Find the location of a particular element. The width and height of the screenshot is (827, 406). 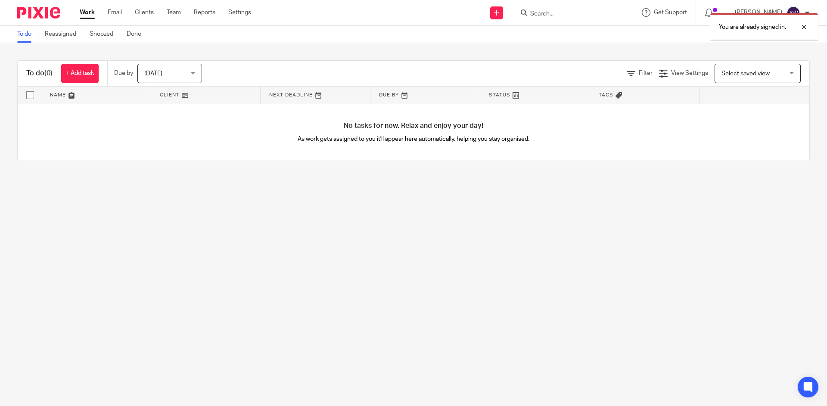

img: Pixie is located at coordinates (39, 12).